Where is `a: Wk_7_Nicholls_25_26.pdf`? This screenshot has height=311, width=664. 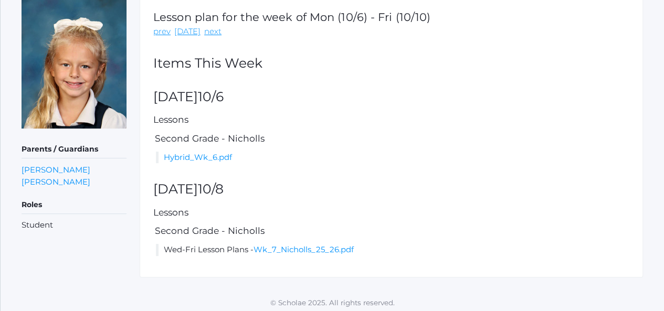
a: Wk_7_Nicholls_25_26.pdf is located at coordinates (303, 249).